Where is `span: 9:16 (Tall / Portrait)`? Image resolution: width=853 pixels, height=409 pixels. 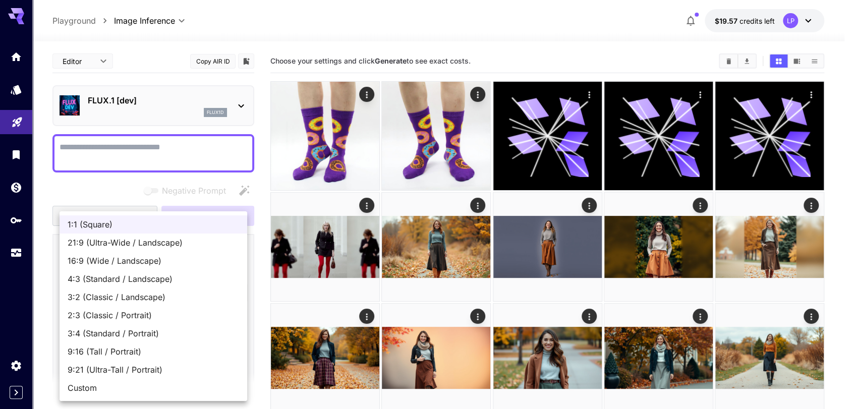 span: 9:16 (Tall / Portrait) is located at coordinates (153, 352).